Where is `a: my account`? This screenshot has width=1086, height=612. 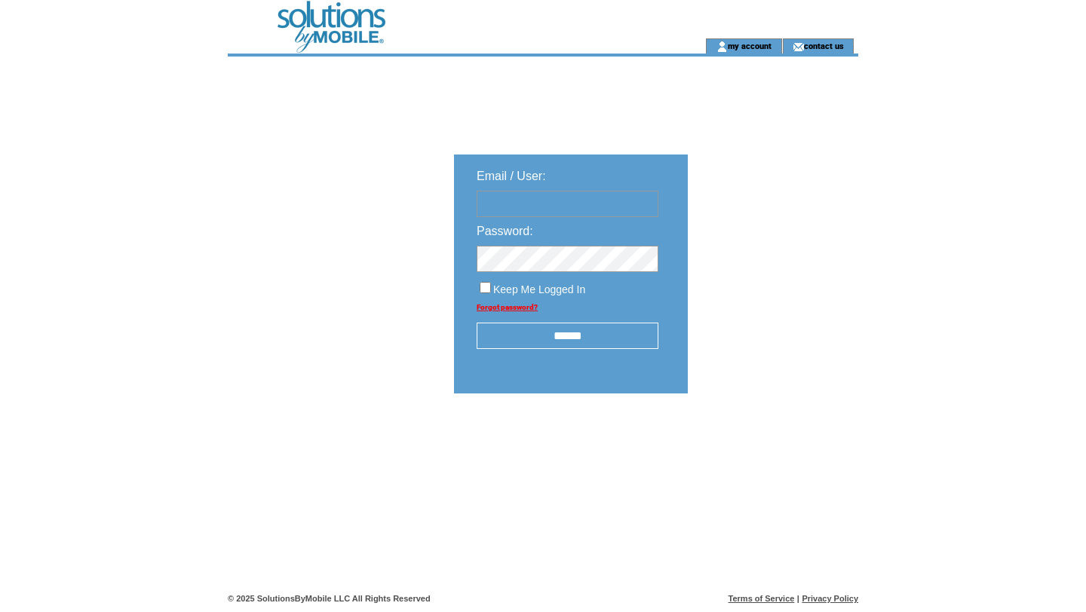
a: my account is located at coordinates (750, 45).